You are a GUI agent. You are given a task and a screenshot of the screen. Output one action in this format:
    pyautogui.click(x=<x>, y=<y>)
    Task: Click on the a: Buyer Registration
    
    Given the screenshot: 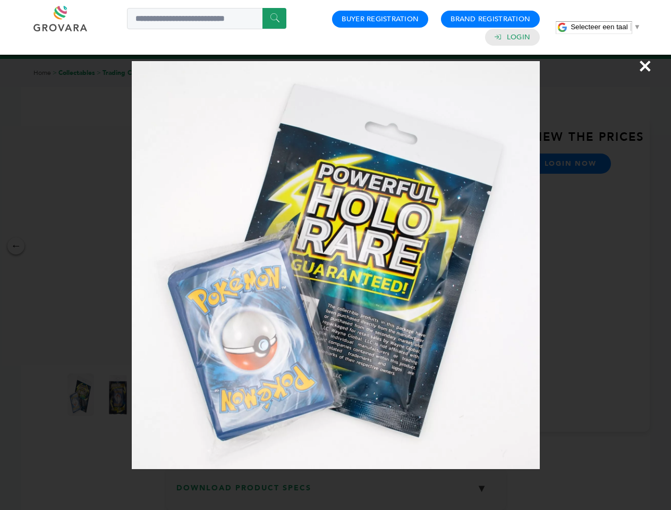 What is the action you would take?
    pyautogui.click(x=380, y=19)
    